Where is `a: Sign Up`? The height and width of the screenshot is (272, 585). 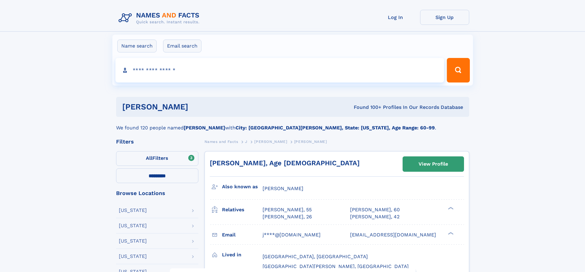
a: Sign Up is located at coordinates (444, 17).